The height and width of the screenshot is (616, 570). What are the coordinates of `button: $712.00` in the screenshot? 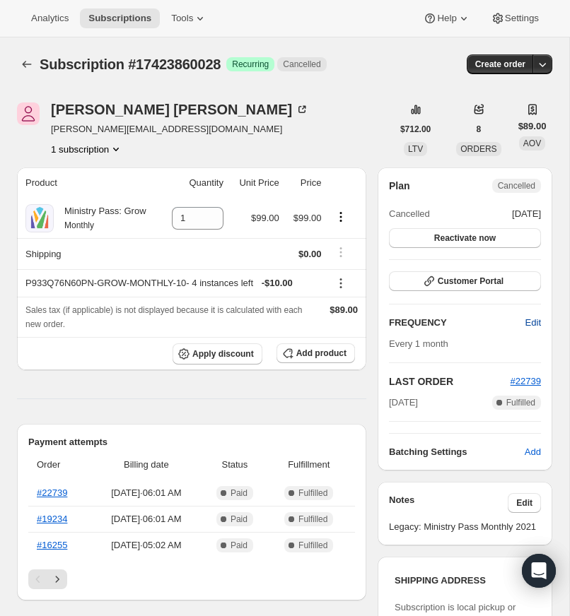 It's located at (415, 129).